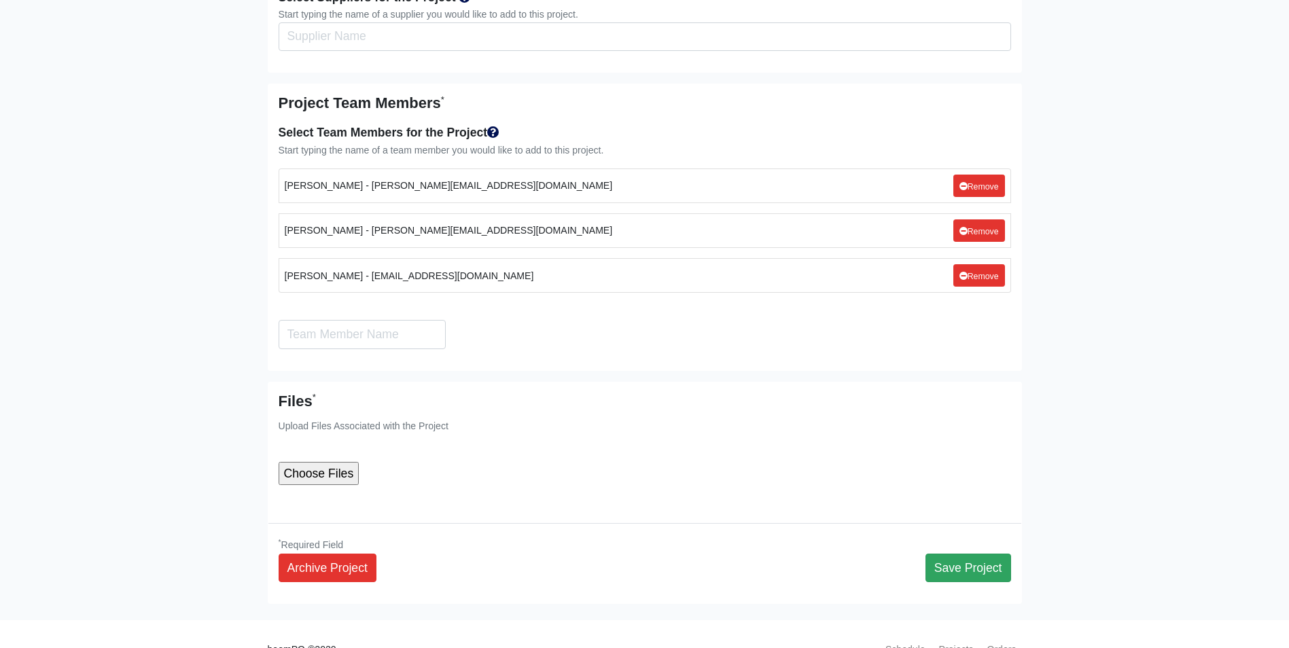 This screenshot has height=648, width=1289. What do you see at coordinates (645, 401) in the screenshot?
I see `h5: Files` at bounding box center [645, 401].